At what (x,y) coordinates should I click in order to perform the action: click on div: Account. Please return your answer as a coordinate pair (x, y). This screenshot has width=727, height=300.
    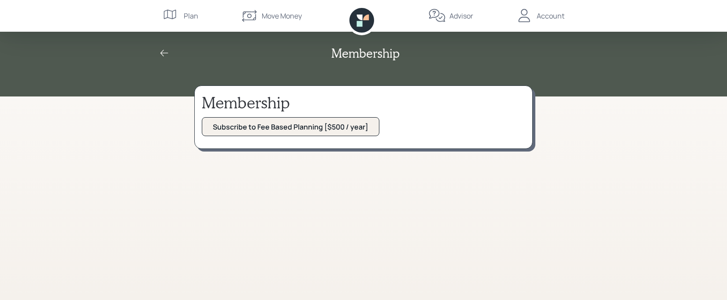
    Looking at the image, I should click on (551, 16).